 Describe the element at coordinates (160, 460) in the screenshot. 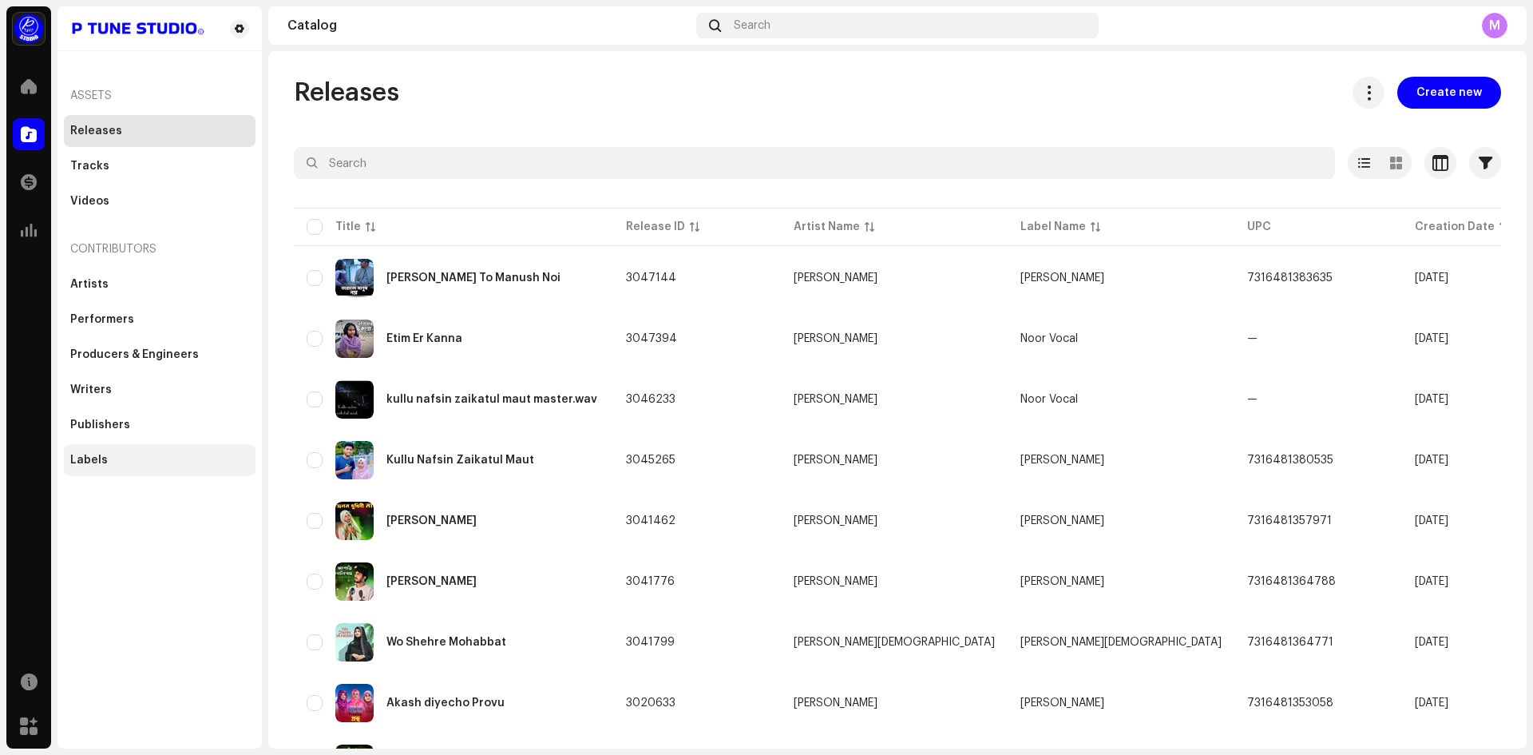

I see `re-m-nav-item: Labels` at that location.